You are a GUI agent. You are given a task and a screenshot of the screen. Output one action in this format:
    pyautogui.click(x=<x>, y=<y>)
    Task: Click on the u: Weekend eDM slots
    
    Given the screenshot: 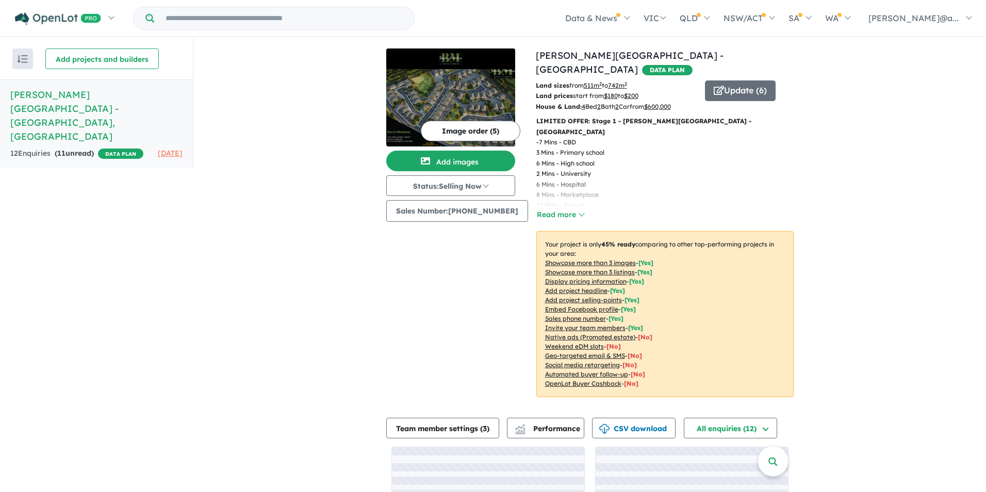 What is the action you would take?
    pyautogui.click(x=575, y=346)
    